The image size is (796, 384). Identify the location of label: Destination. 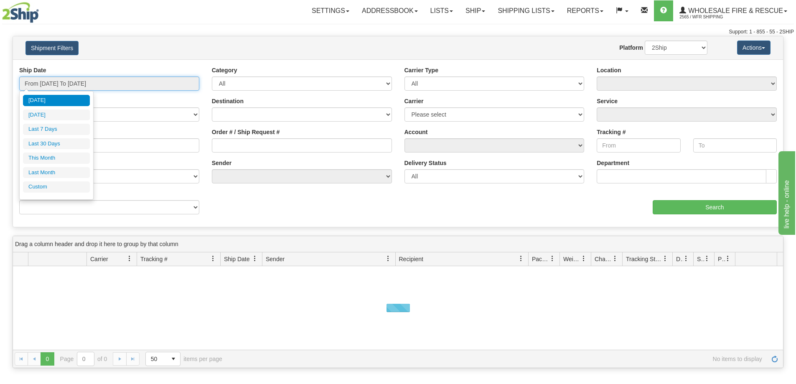
(228, 101).